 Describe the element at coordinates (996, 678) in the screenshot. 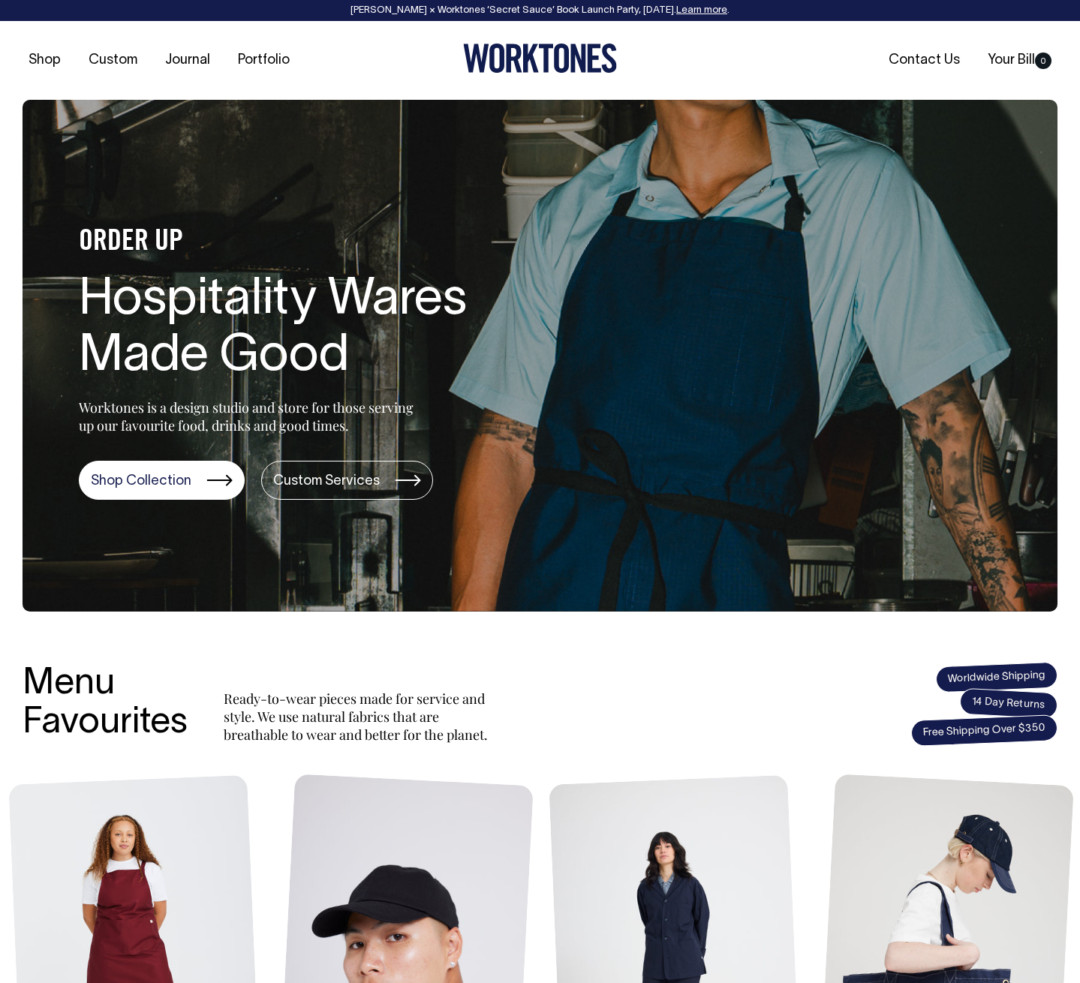

I see `span: Worldwide Shipping` at that location.